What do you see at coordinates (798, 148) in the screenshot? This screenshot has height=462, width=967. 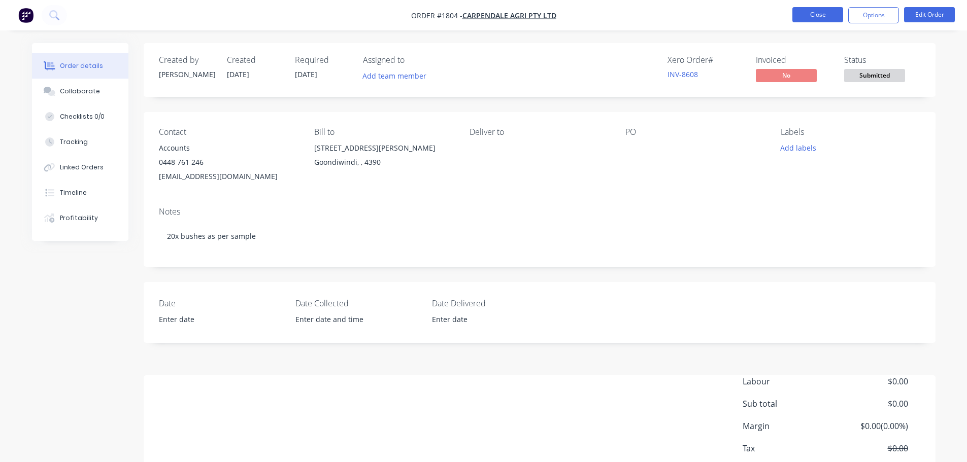 I see `button: Add labels` at bounding box center [798, 148].